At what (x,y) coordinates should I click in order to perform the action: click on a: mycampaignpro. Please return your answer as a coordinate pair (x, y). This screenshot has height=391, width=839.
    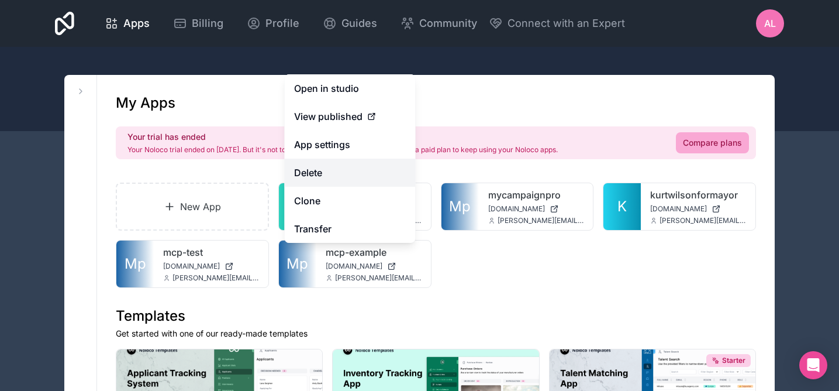
    Looking at the image, I should click on (536, 195).